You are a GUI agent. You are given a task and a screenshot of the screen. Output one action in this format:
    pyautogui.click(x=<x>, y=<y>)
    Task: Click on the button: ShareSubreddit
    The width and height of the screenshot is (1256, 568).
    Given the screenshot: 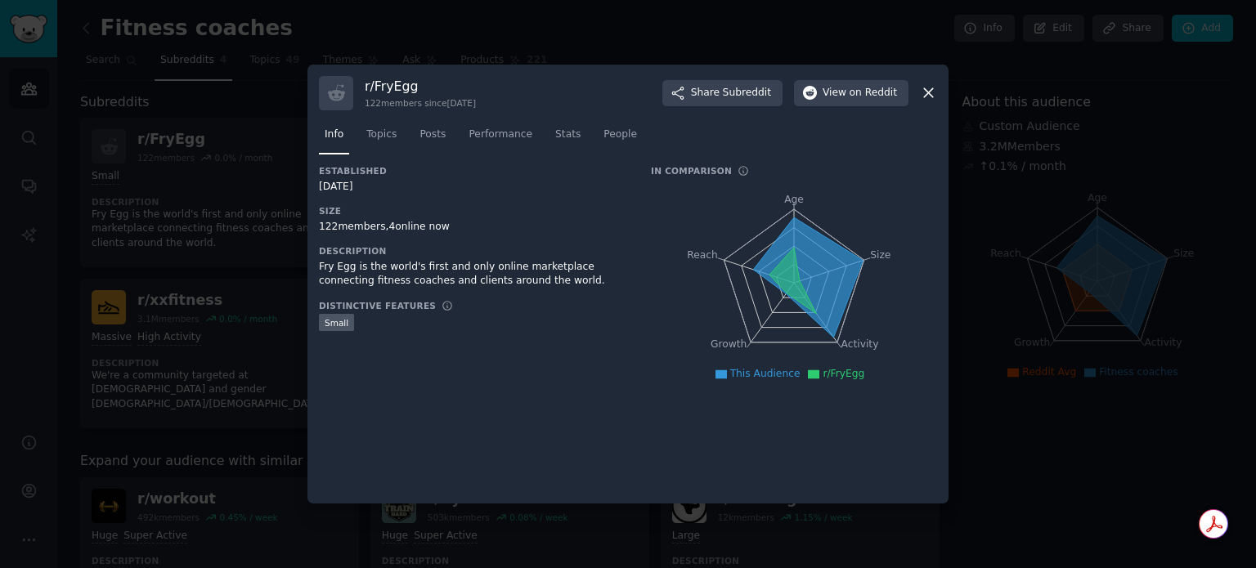 What is the action you would take?
    pyautogui.click(x=722, y=93)
    